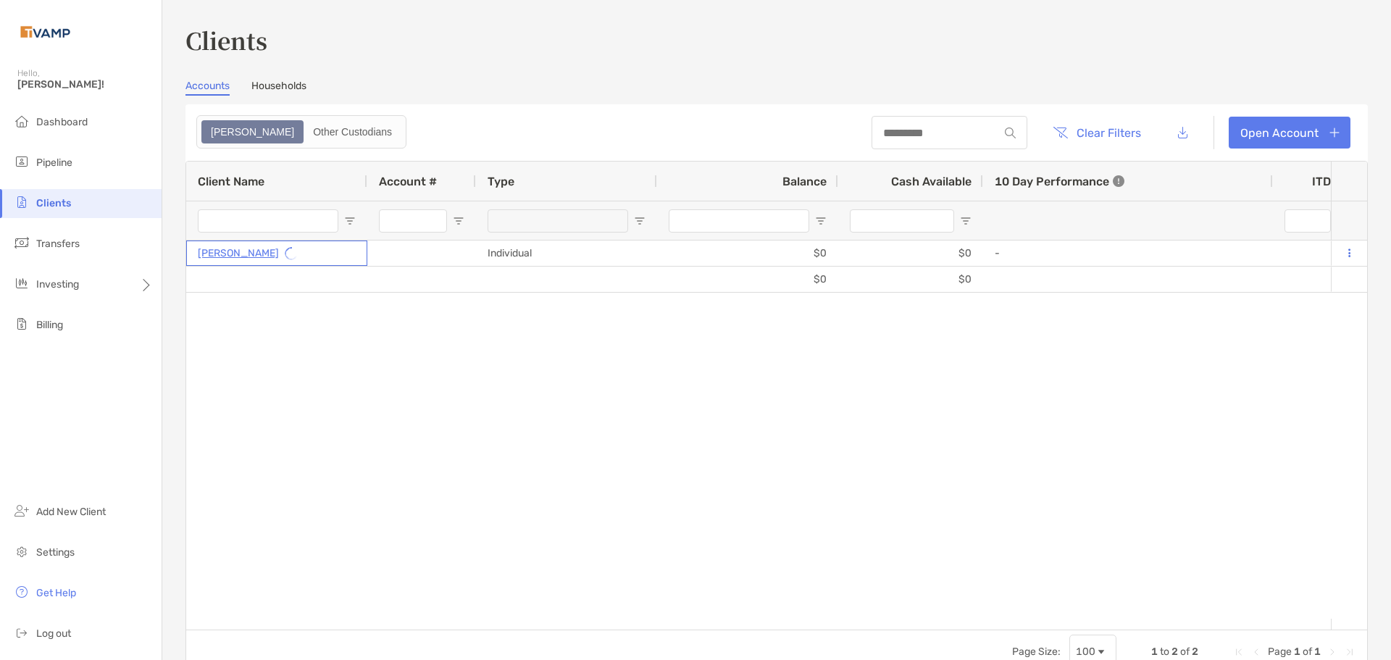  What do you see at coordinates (22, 592) in the screenshot?
I see `img: get-help icon` at bounding box center [22, 592].